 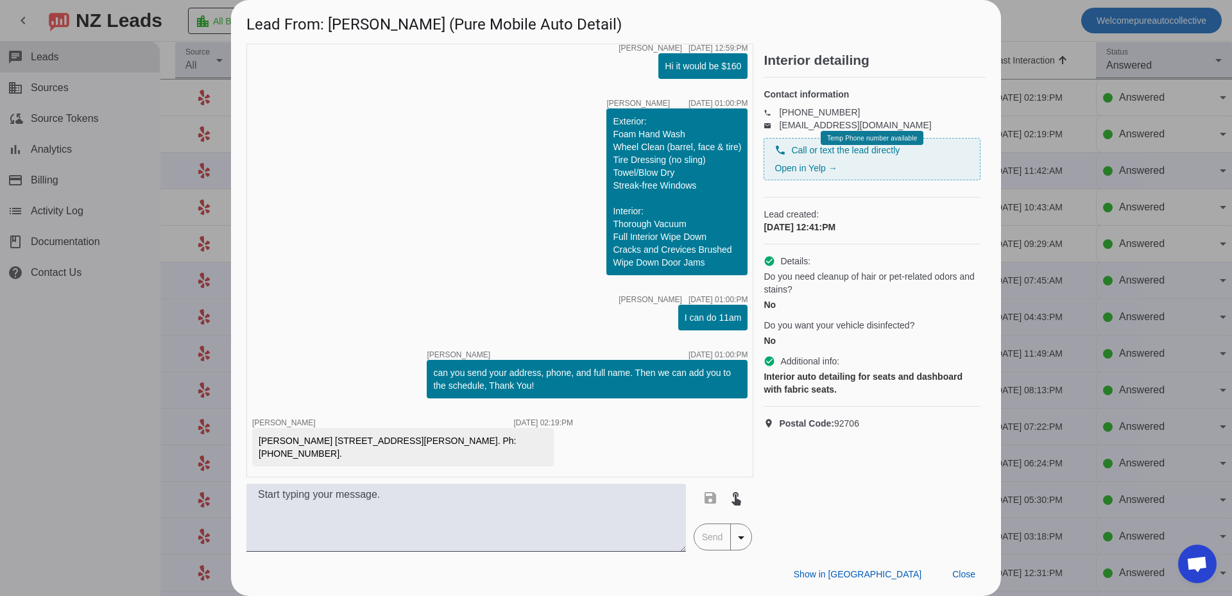 I want to click on mat-icon: touch_app, so click(x=736, y=498).